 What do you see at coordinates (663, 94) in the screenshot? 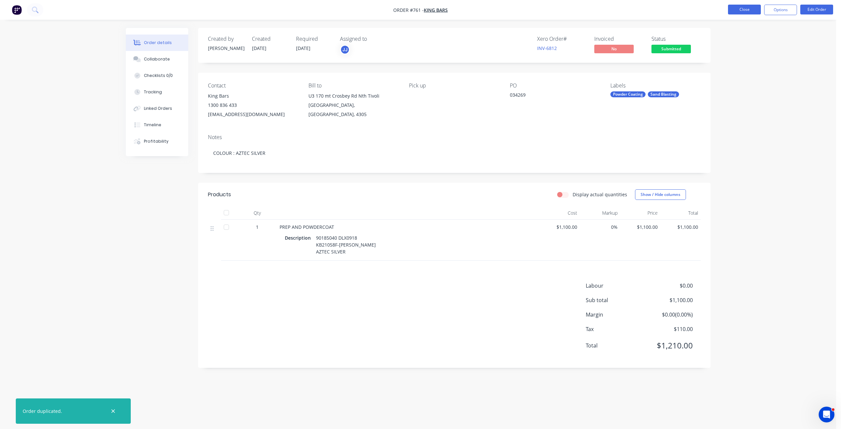
I see `div: Sand Blasting` at bounding box center [663, 94].